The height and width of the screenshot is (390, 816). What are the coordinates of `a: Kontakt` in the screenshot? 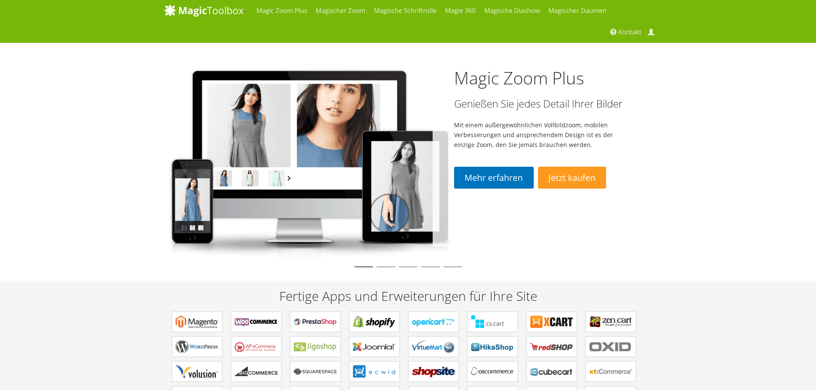 It's located at (627, 32).